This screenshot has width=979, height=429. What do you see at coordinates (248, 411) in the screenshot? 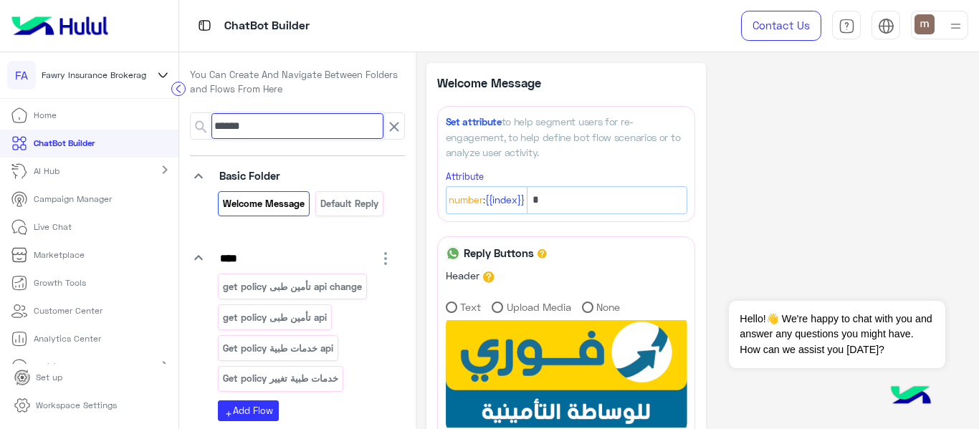
I see `button: addAdd Flow` at bounding box center [248, 411].